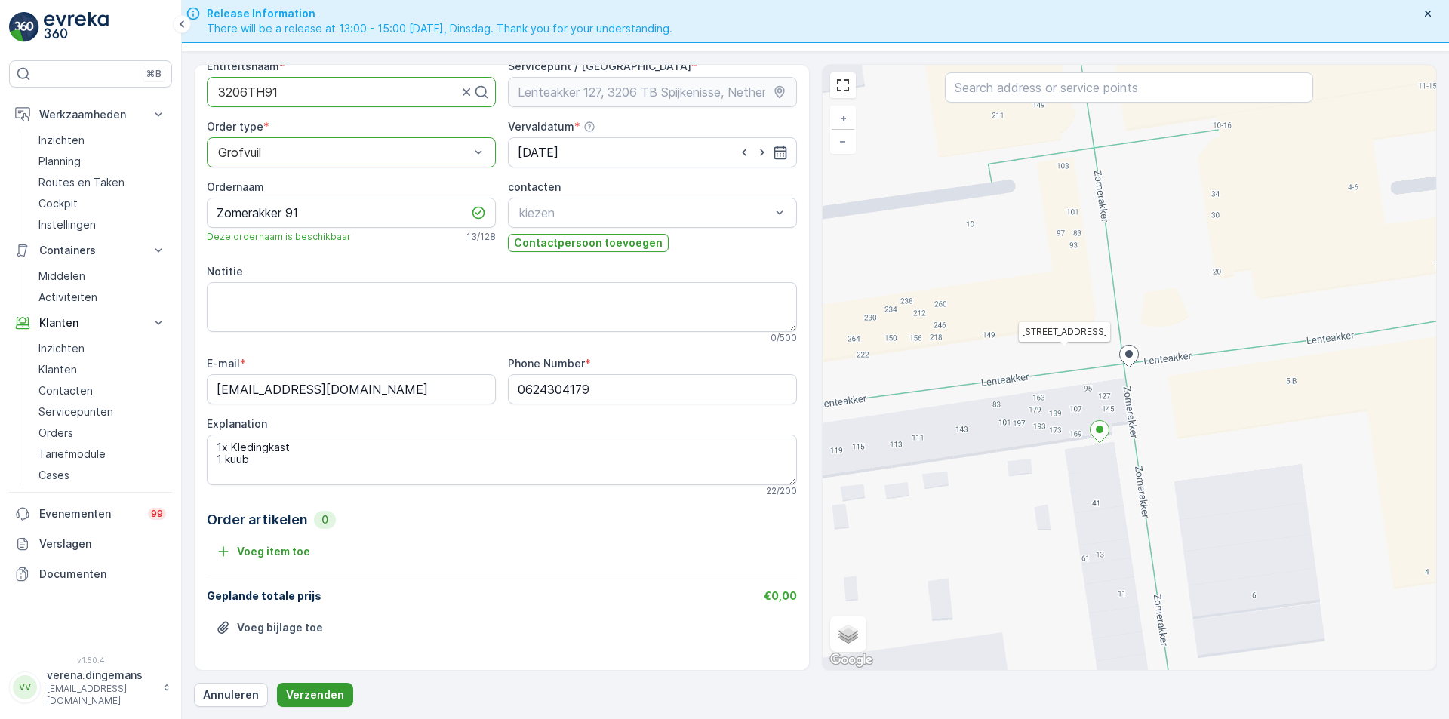  What do you see at coordinates (91, 544) in the screenshot?
I see `a: Verslagen` at bounding box center [91, 544].